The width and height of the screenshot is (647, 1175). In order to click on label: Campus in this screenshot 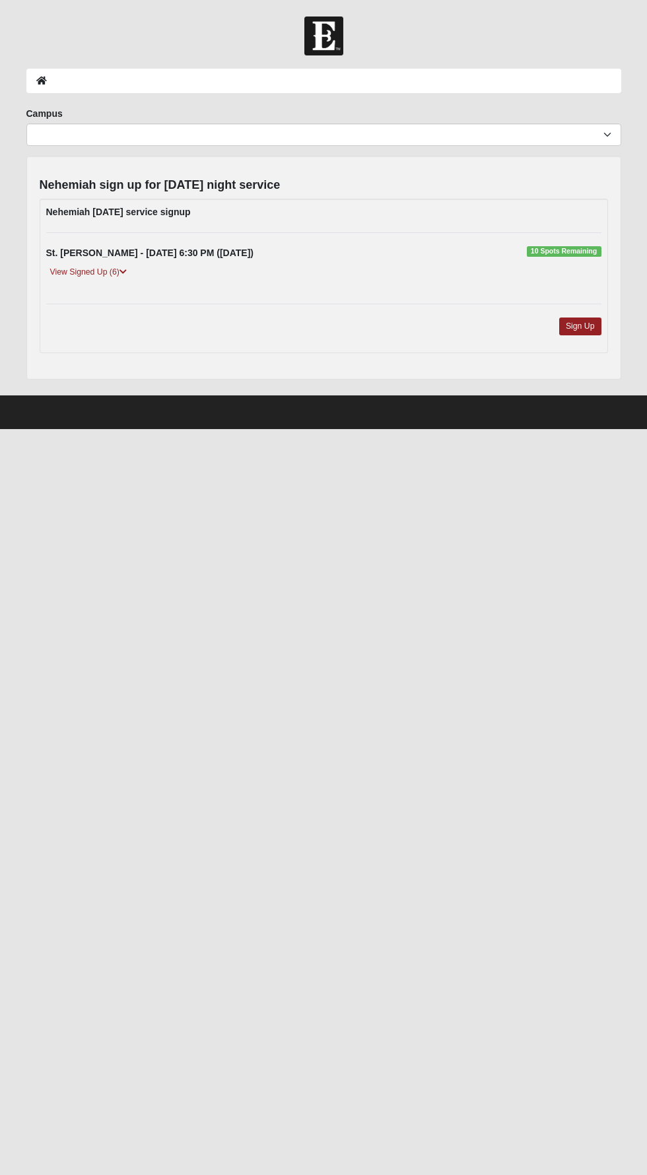, I will do `click(44, 114)`.